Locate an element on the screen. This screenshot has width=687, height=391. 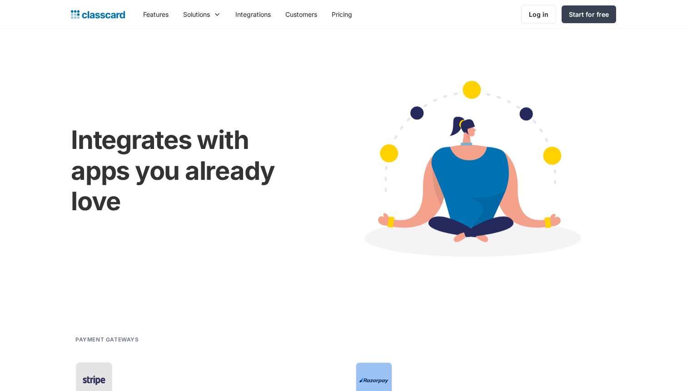
img: Cartoon image showing connected apps is located at coordinates (470, 172).